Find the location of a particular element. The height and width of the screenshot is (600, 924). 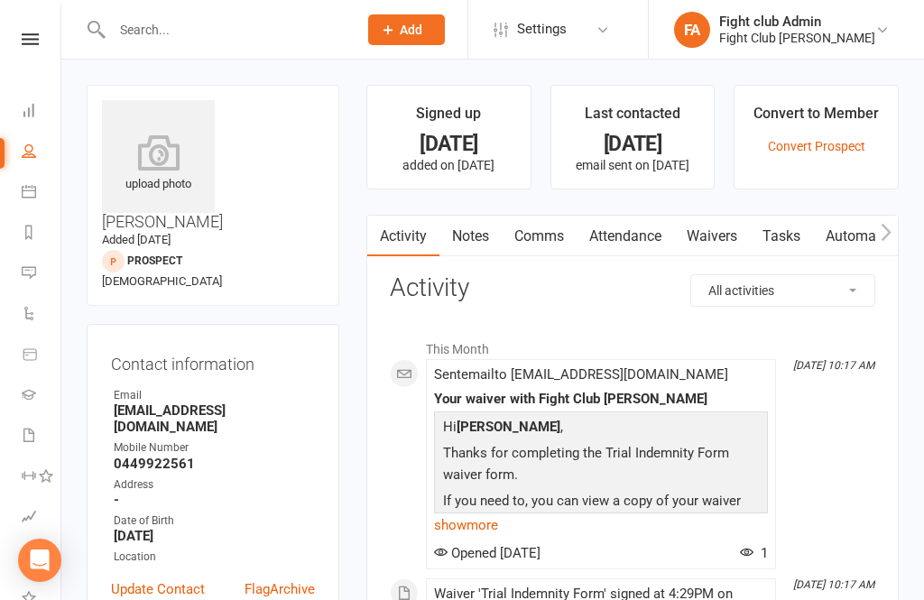

div: Signed up is located at coordinates (448, 118).